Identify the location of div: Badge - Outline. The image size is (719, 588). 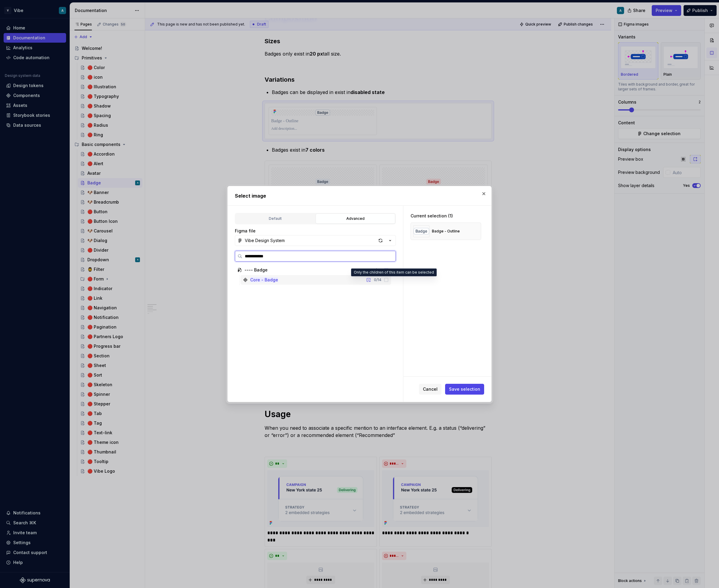
(446, 231).